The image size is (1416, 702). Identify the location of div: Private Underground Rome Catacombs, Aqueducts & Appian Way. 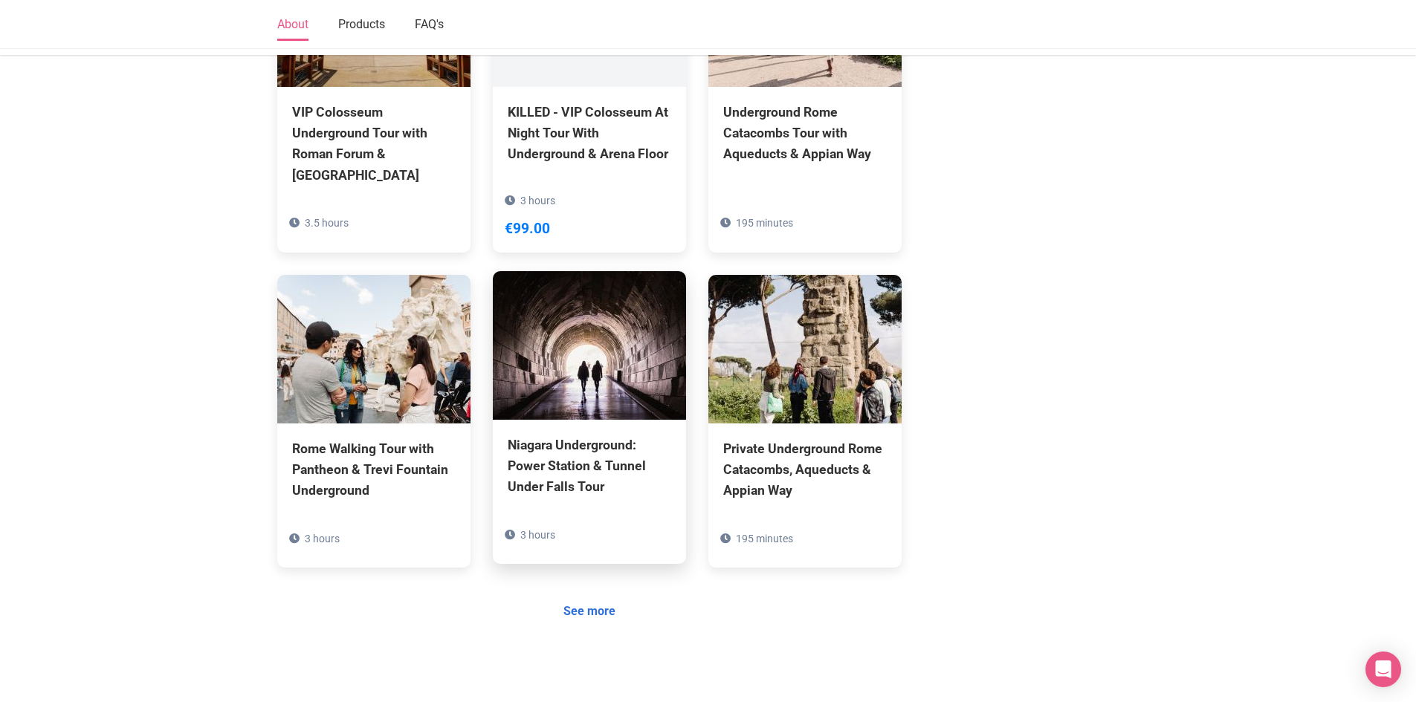
(805, 470).